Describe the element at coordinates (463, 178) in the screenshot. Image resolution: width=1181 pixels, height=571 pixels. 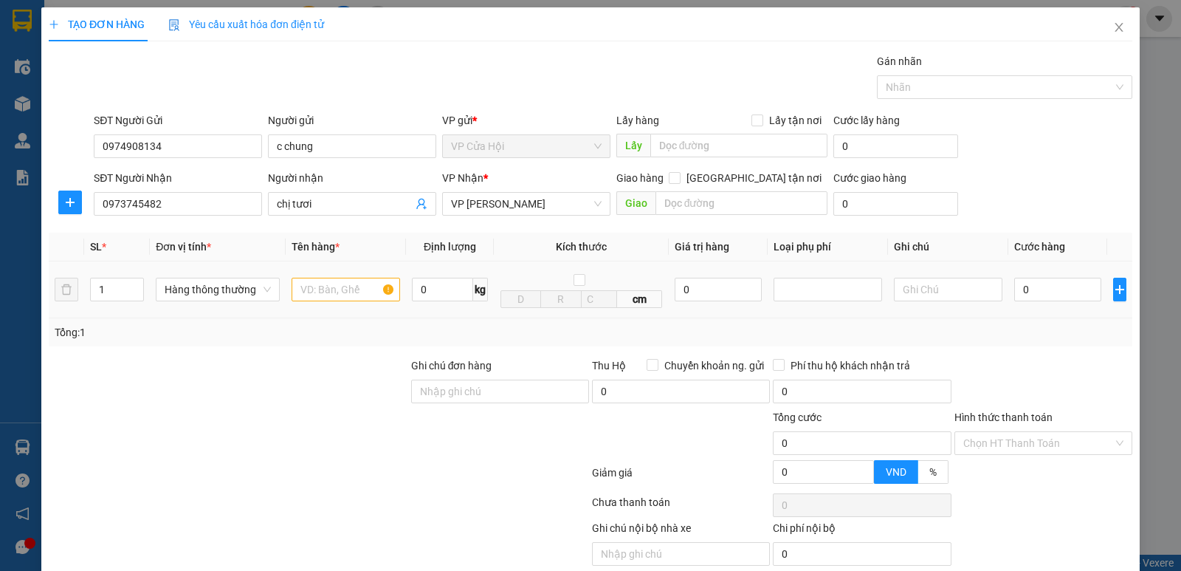
I see `span: VP Nhận` at that location.